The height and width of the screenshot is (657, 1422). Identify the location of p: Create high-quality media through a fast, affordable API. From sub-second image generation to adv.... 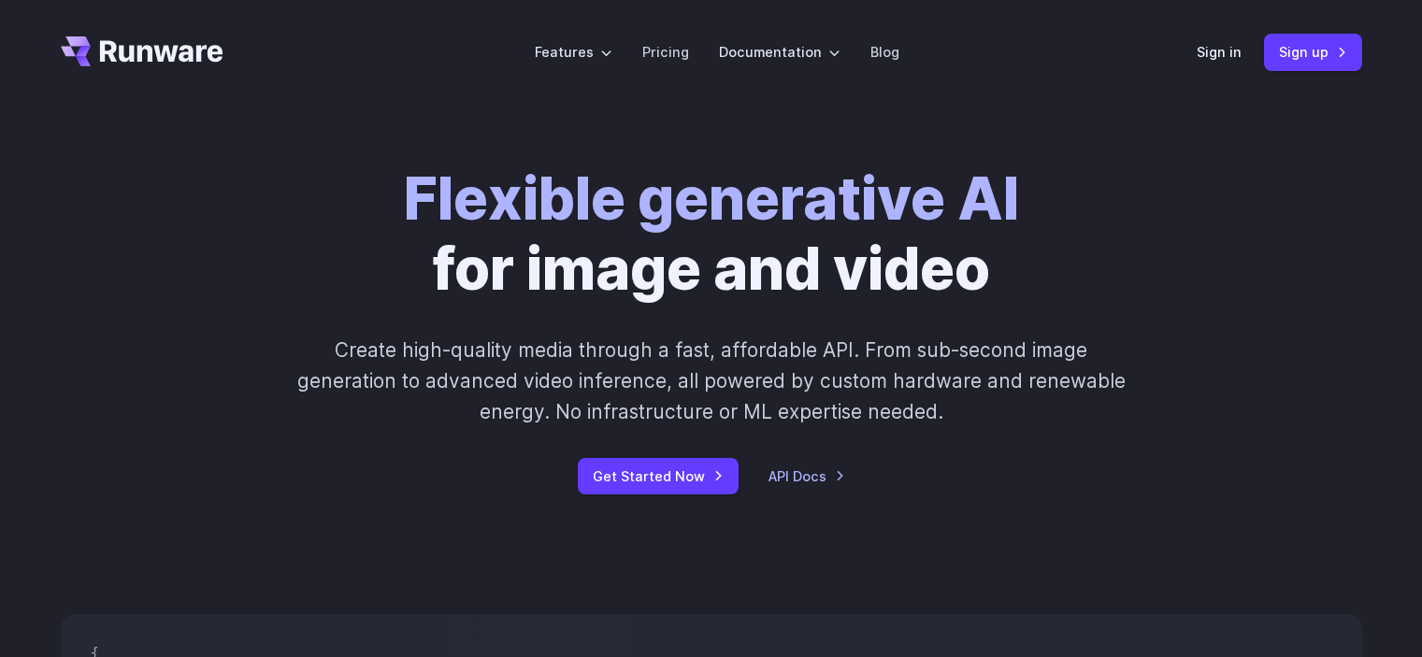
(711, 382).